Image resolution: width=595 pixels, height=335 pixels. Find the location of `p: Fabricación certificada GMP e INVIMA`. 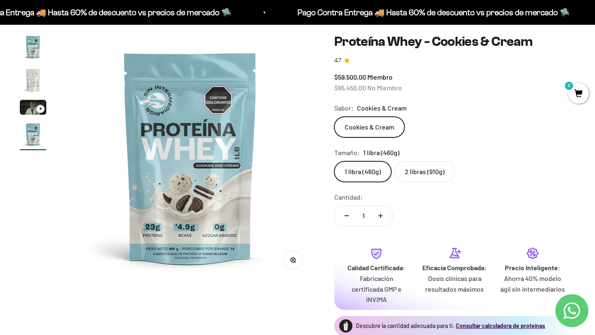

p: Fabricación certificada GMP e INVIMA is located at coordinates (376, 289).